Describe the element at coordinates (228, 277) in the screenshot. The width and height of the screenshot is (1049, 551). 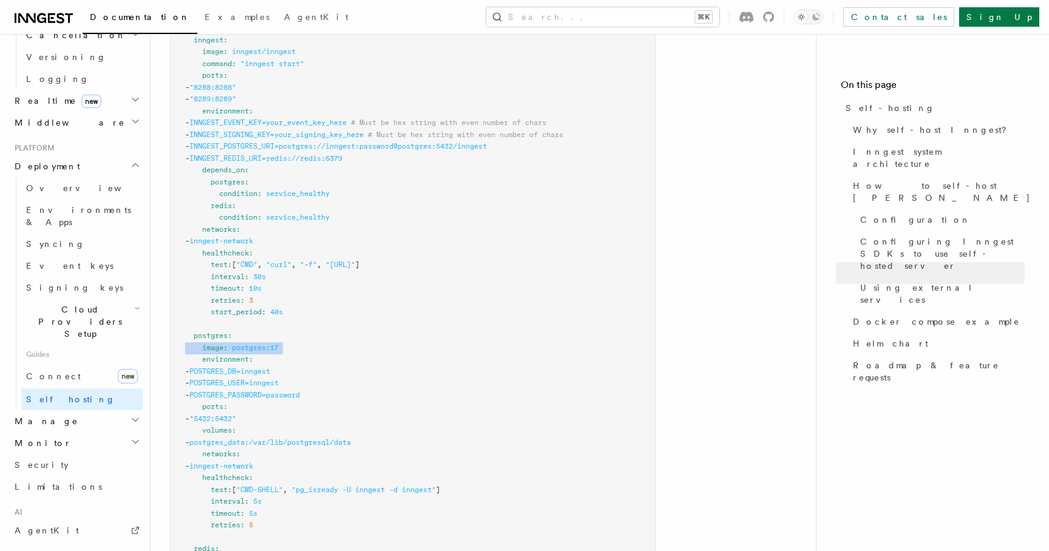
I see `span: interval` at that location.